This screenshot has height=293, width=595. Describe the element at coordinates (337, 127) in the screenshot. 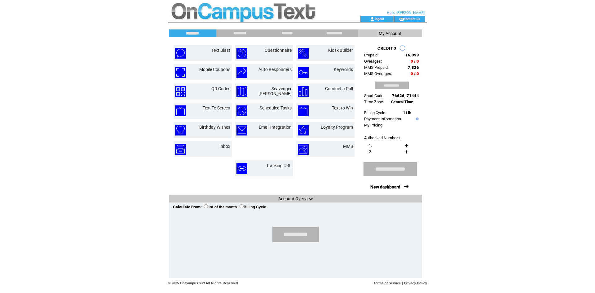

I see `a: Loyalty Program` at that location.